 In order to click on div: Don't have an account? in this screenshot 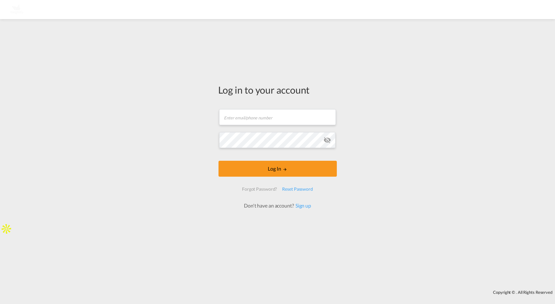, I will do `click(277, 205)`.